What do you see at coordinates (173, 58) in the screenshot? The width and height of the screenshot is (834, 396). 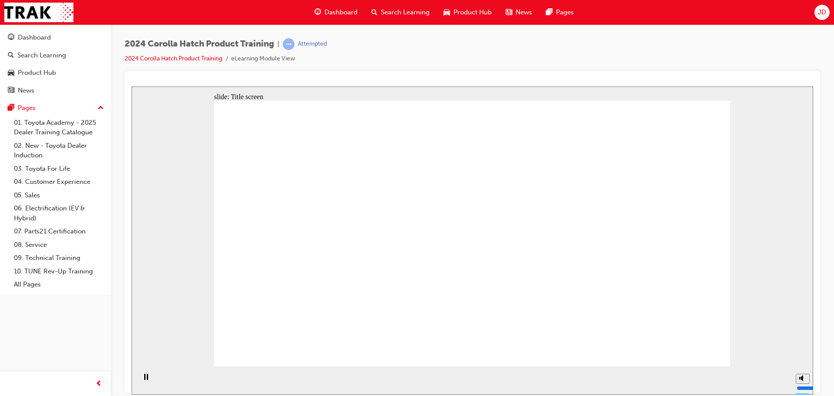 I see `a: 2024 Corolla Hatch Product Training` at bounding box center [173, 58].